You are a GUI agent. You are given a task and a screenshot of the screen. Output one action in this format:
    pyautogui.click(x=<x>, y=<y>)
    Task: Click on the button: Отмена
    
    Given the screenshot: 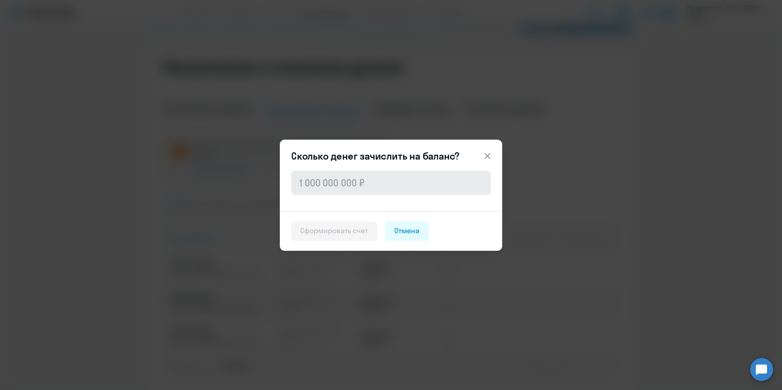 What is the action you would take?
    pyautogui.click(x=407, y=231)
    